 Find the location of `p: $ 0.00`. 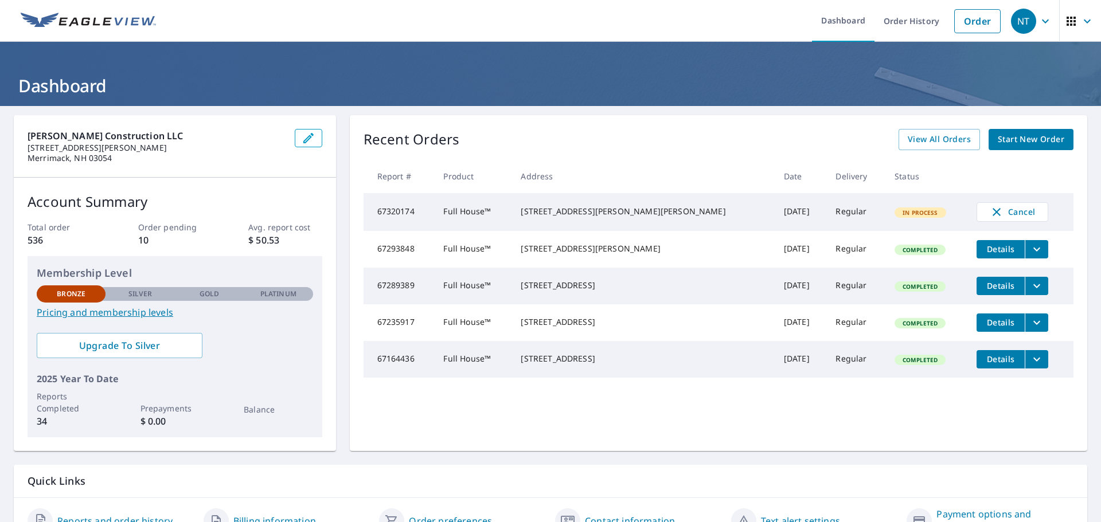

p: $ 0.00 is located at coordinates (175, 421).